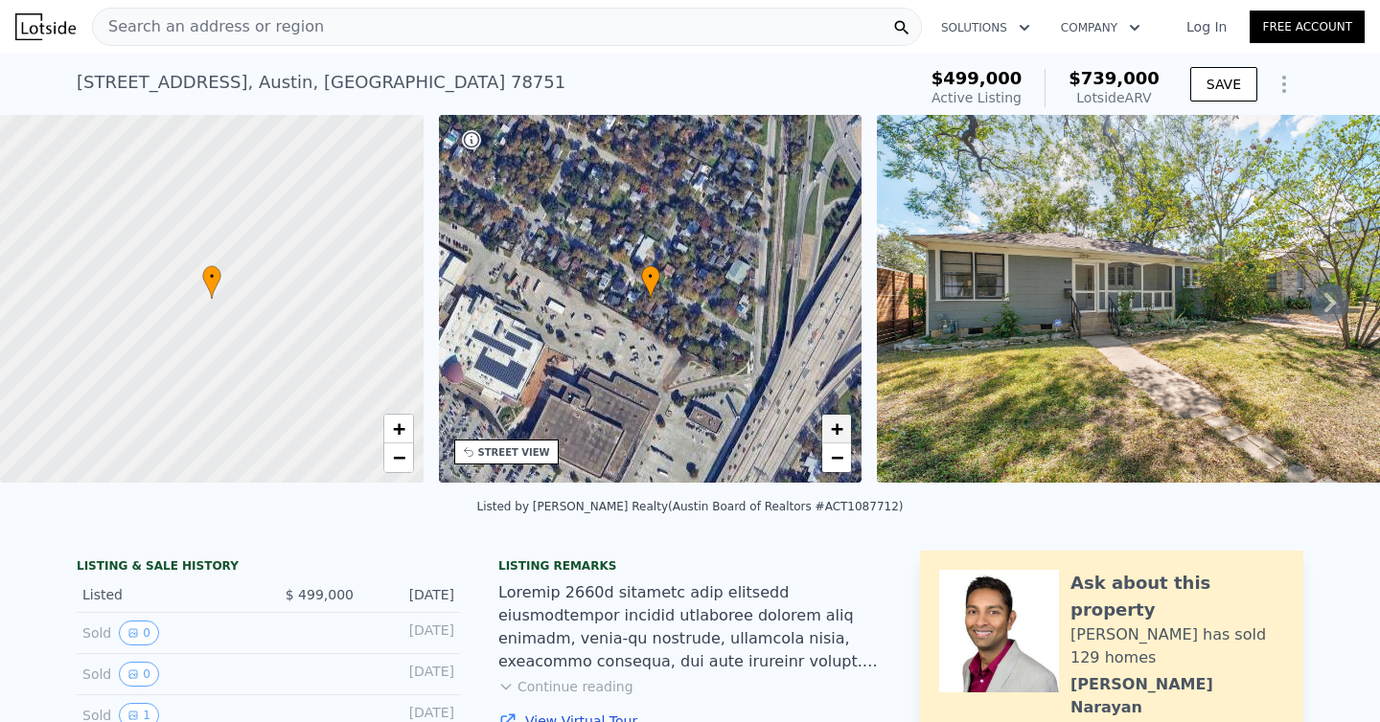 This screenshot has width=1380, height=722. Describe the element at coordinates (45, 27) in the screenshot. I see `img: Lotside` at that location.